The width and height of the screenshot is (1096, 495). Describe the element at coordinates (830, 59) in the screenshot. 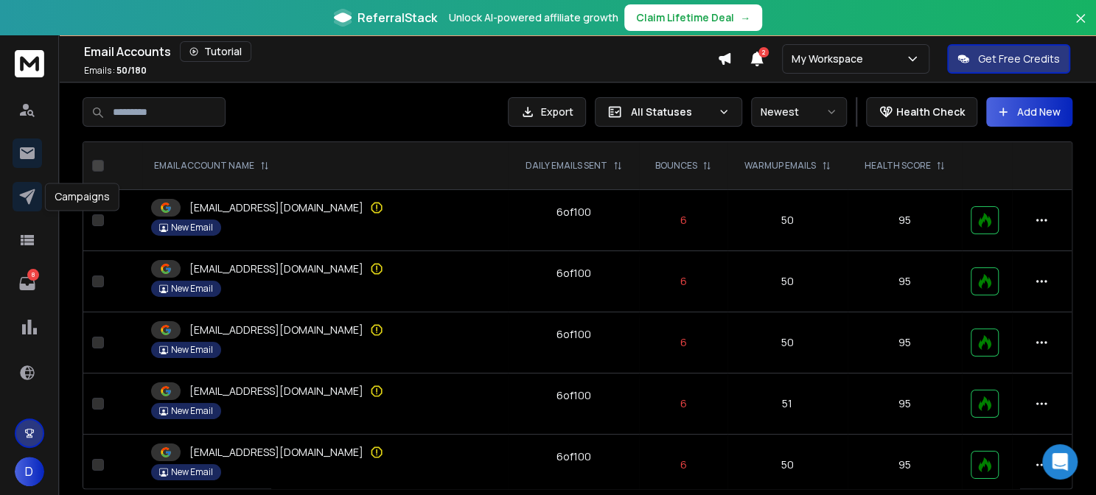

I see `p: My Workspace` at that location.